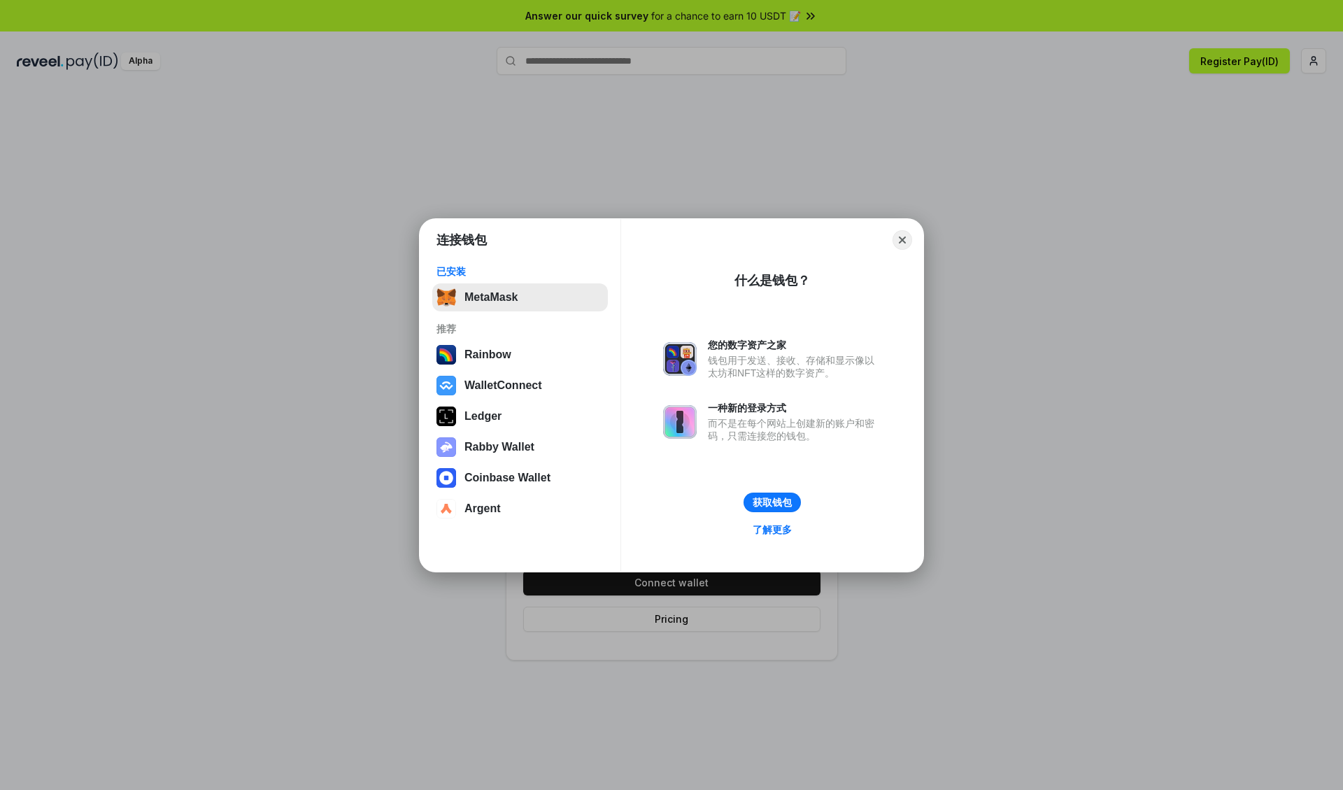 The width and height of the screenshot is (1343, 790). I want to click on div: 已安装, so click(520, 271).